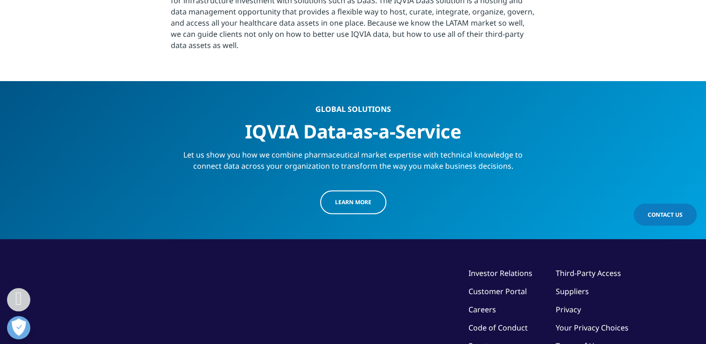  What do you see at coordinates (353, 202) in the screenshot?
I see `a: Learn more` at bounding box center [353, 202].